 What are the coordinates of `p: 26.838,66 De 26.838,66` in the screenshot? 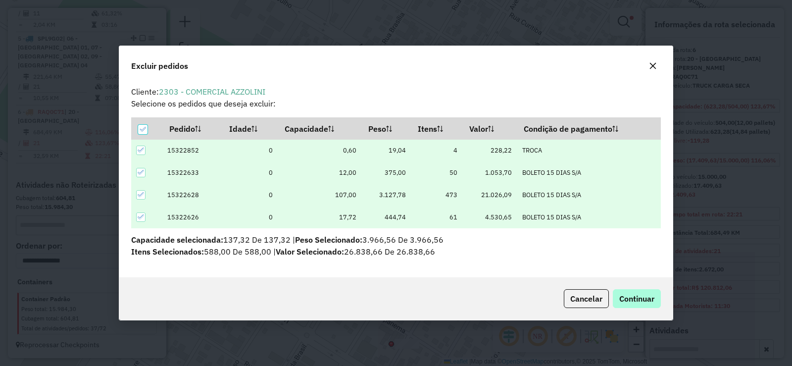 It's located at (396, 252).